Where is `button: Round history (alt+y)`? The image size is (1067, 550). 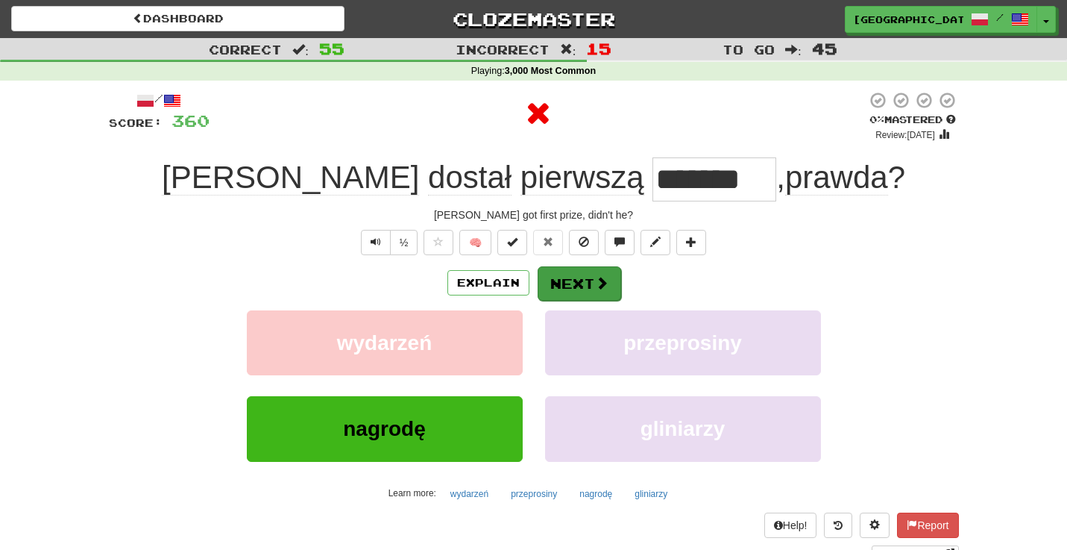
button: Round history (alt+y) is located at coordinates (838, 525).